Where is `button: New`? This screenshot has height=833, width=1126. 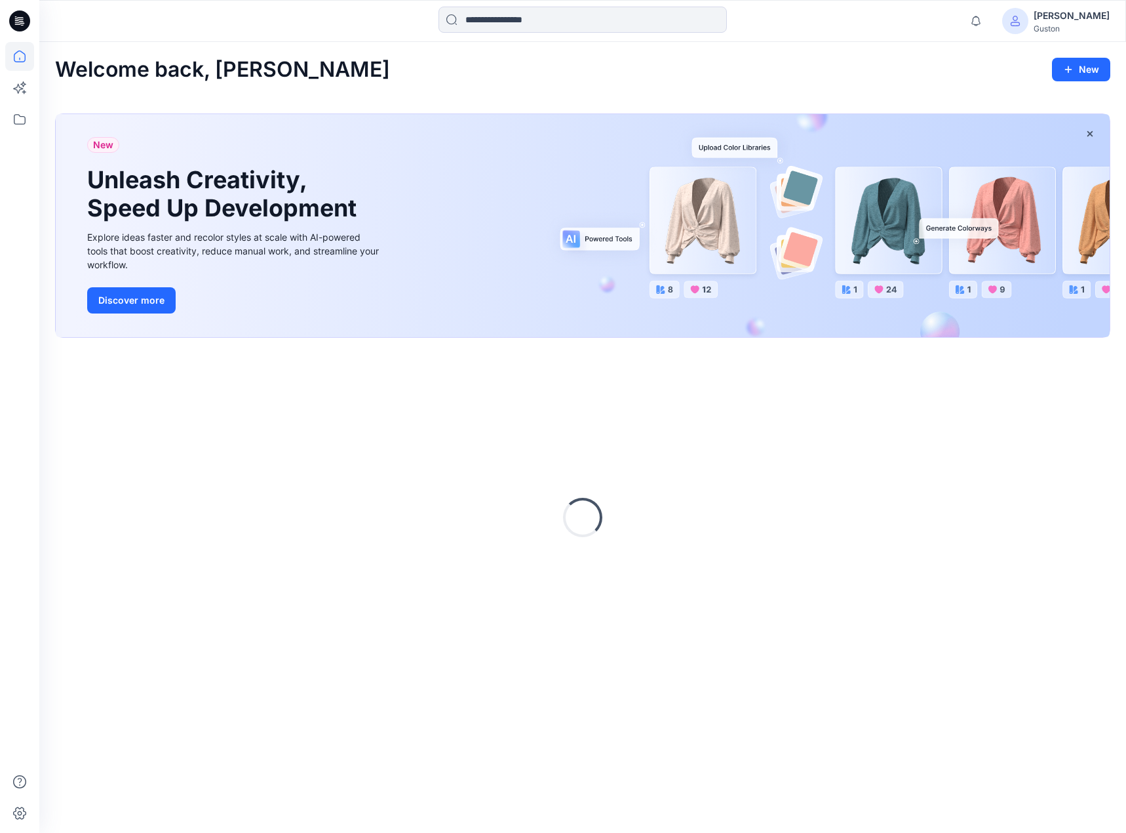
button: New is located at coordinates (1081, 69).